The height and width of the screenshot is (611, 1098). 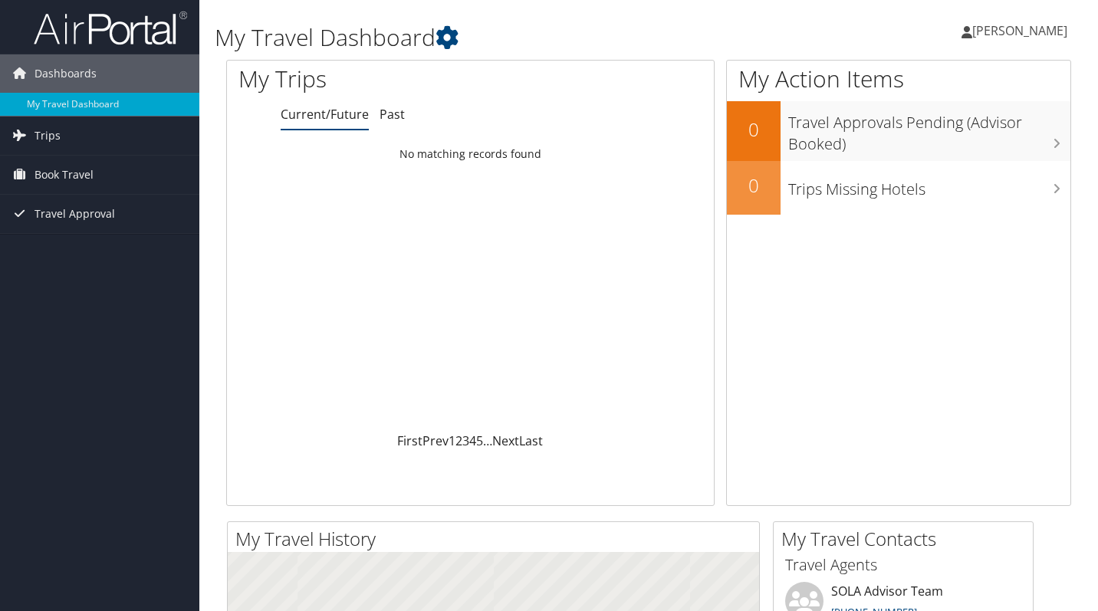 What do you see at coordinates (65, 74) in the screenshot?
I see `span: Dashboards` at bounding box center [65, 74].